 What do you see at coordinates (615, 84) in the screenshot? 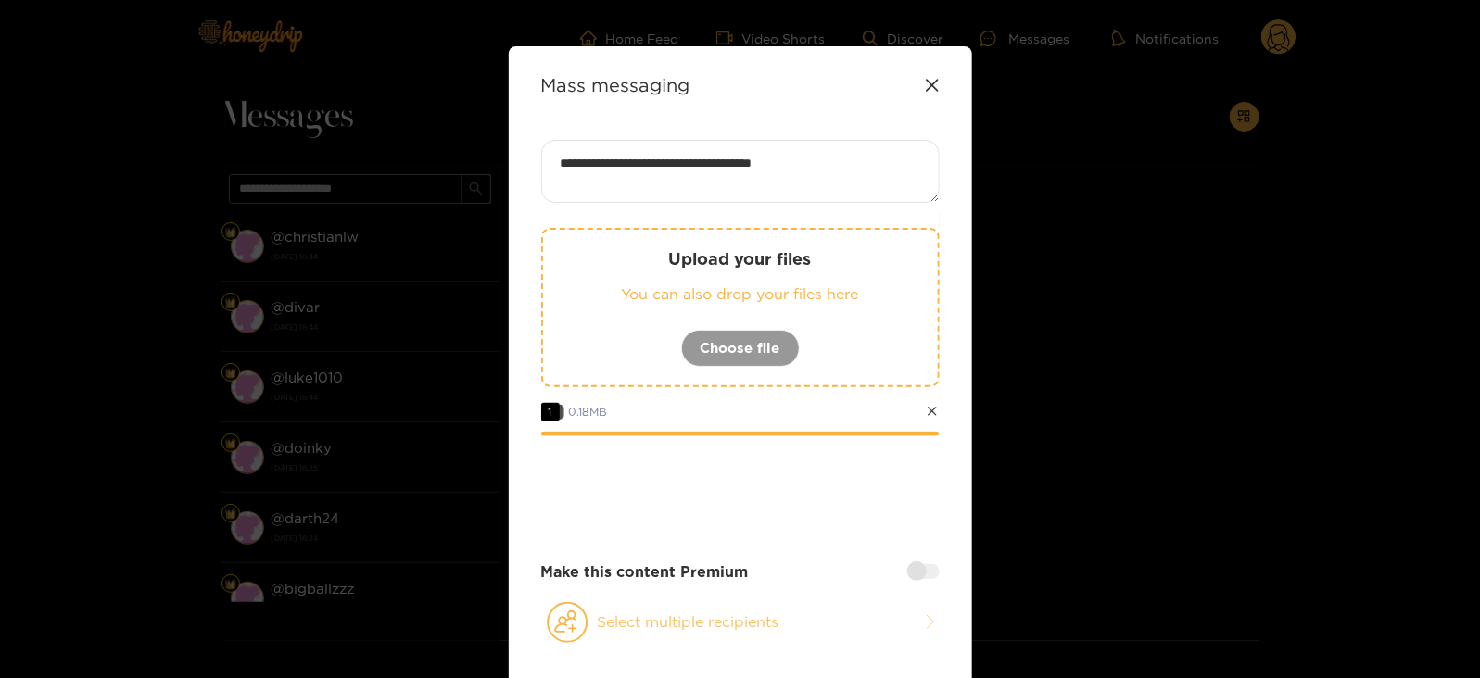
I see `strong: Mass messaging` at bounding box center [615, 84].